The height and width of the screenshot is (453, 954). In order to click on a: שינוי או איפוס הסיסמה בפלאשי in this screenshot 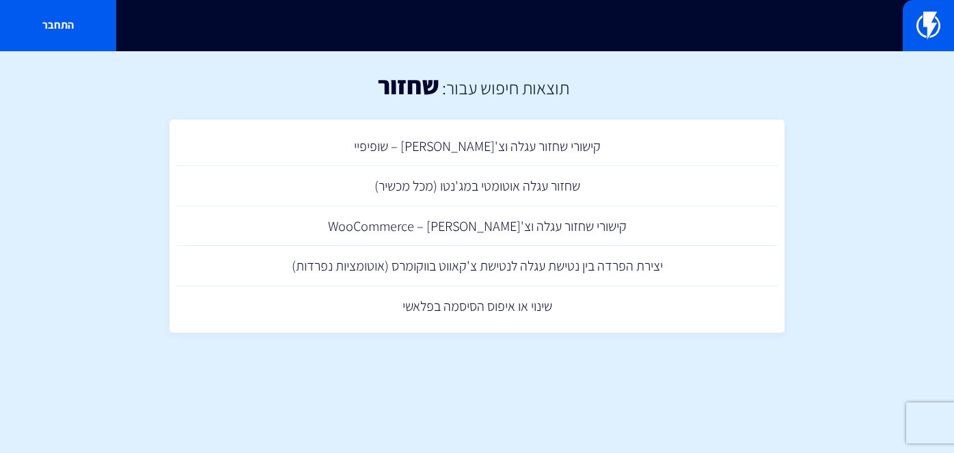, I will do `click(477, 306)`.